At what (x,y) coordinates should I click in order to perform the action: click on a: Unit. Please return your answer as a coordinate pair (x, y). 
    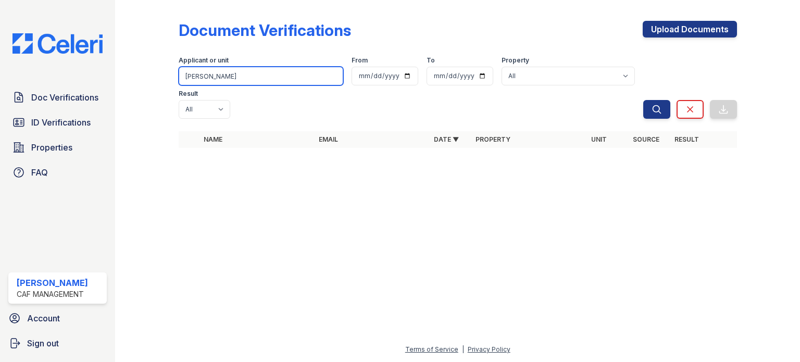
    Looking at the image, I should click on (599, 139).